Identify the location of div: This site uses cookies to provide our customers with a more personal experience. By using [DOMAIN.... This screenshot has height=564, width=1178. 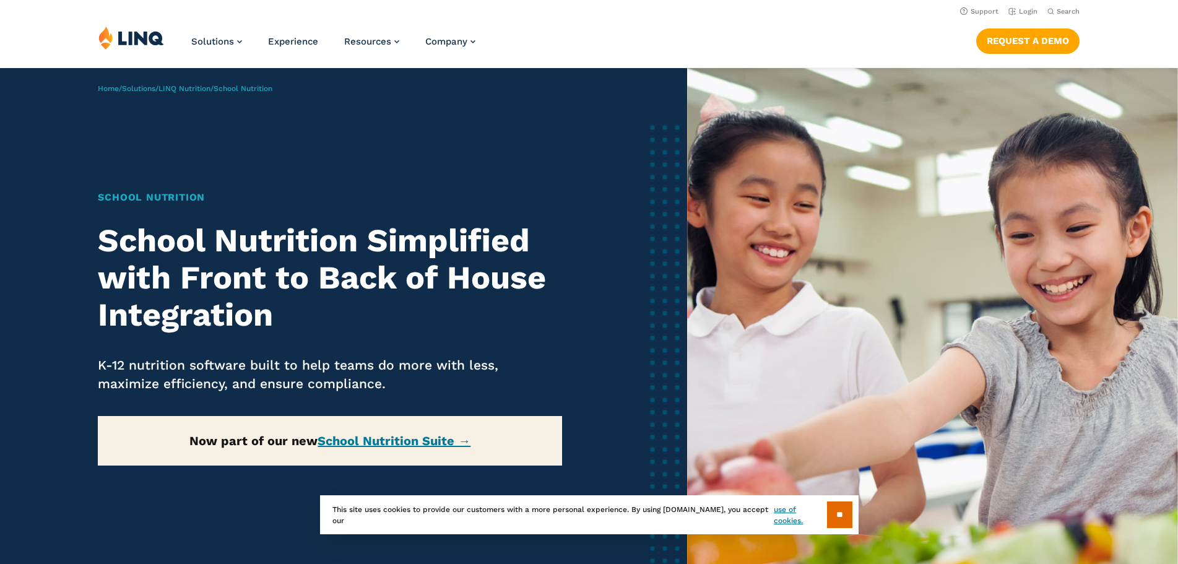
(589, 514).